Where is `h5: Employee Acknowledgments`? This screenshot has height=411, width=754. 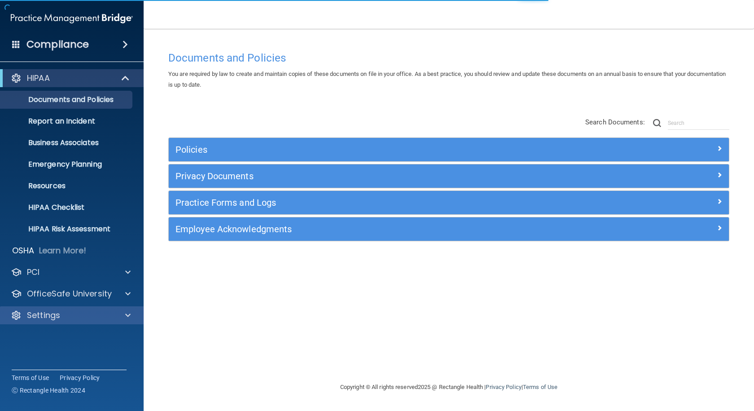
h5: Employee Acknowledgments is located at coordinates (379, 229).